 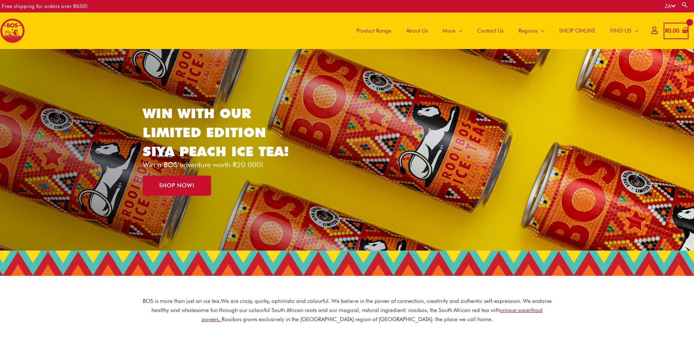 What do you see at coordinates (666, 31) in the screenshot?
I see `span: R` at bounding box center [666, 31].